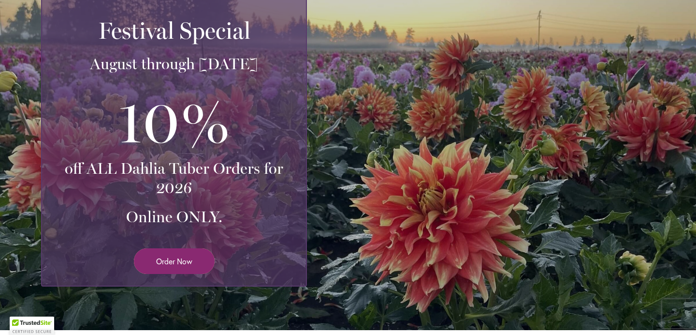 This screenshot has height=335, width=696. What do you see at coordinates (174, 121) in the screenshot?
I see `h3: 10%` at bounding box center [174, 121].